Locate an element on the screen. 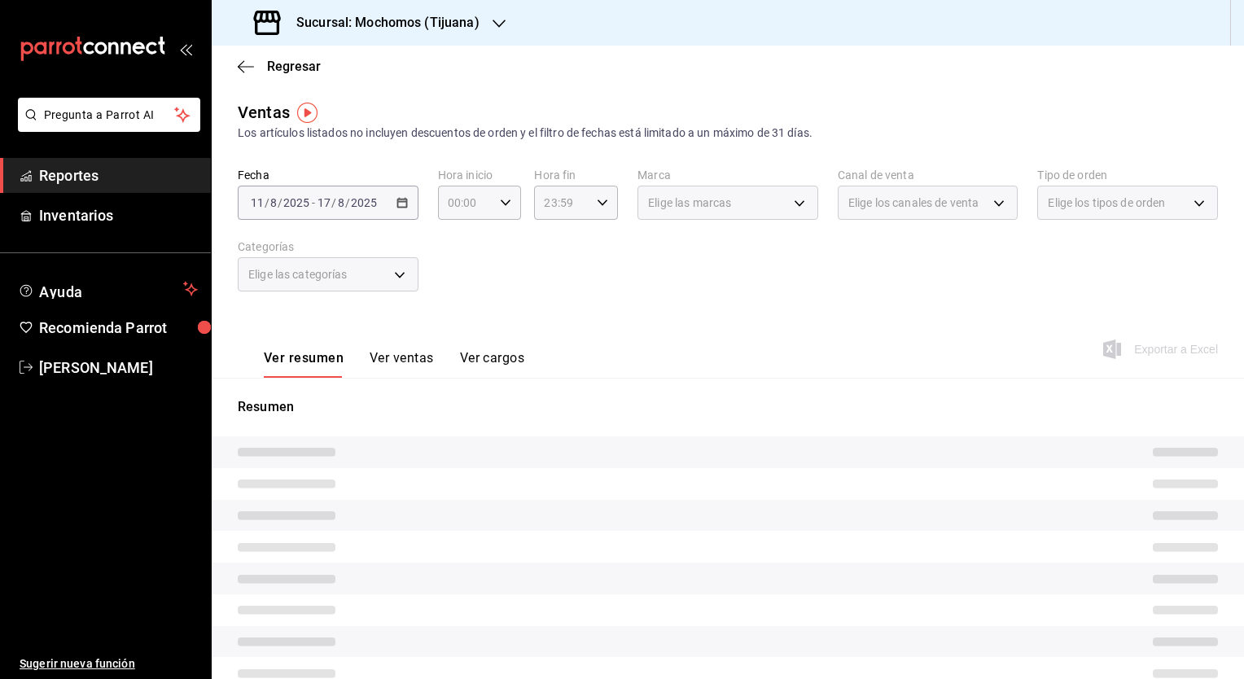 The image size is (1244, 679). span: Ayuda is located at coordinates (107, 289).